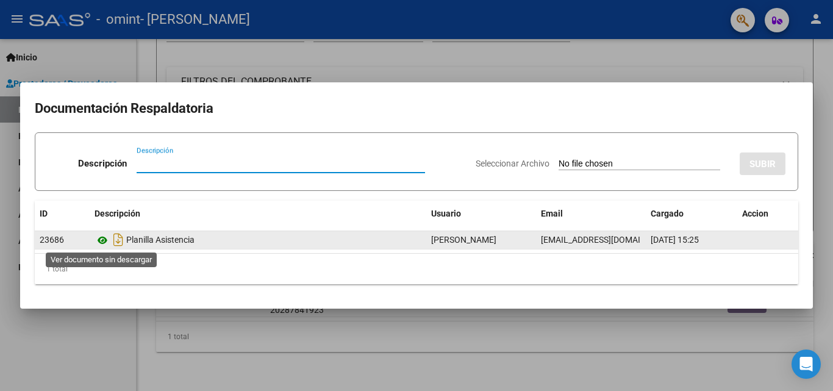 The width and height of the screenshot is (833, 391). What do you see at coordinates (102, 163) in the screenshot?
I see `p: Descripción` at bounding box center [102, 163].